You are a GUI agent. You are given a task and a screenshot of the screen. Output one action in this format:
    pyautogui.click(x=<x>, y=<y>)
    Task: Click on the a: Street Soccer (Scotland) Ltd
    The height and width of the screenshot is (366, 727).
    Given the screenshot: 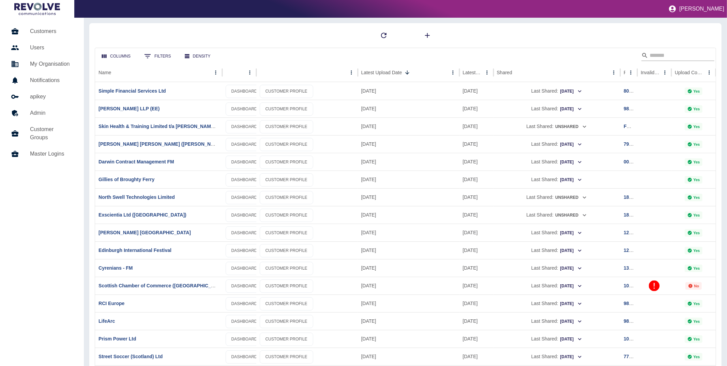 What is the action you would take?
    pyautogui.click(x=130, y=357)
    